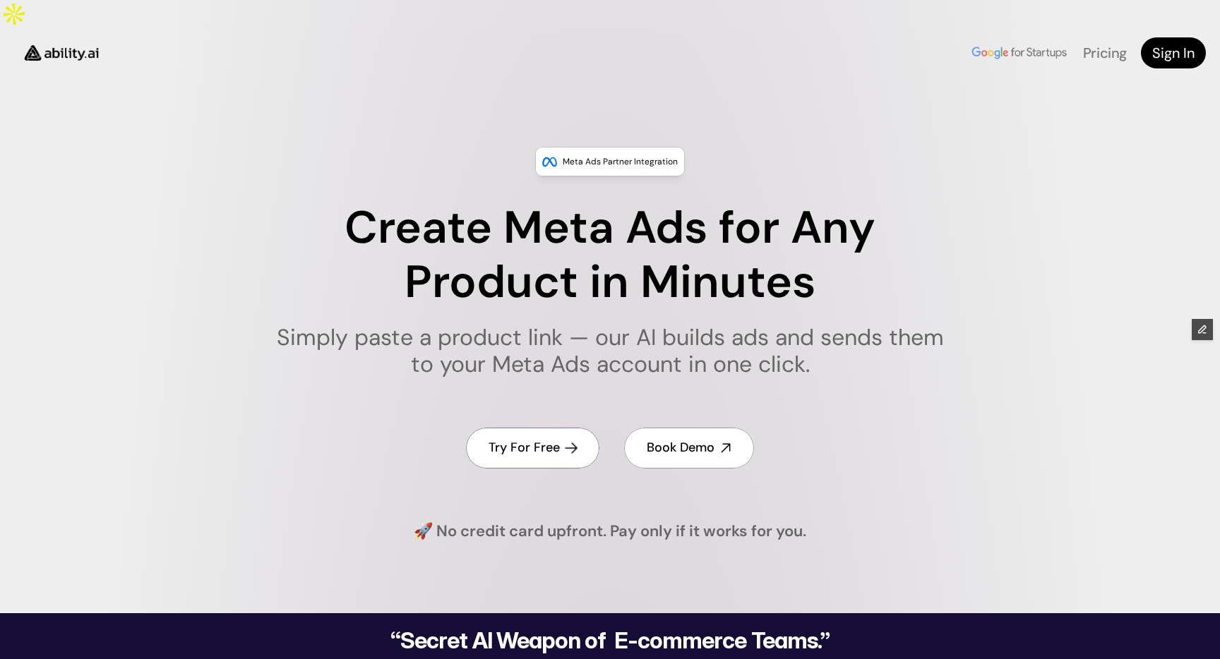 This screenshot has width=1220, height=659. I want to click on a: Sign In, so click(1173, 53).